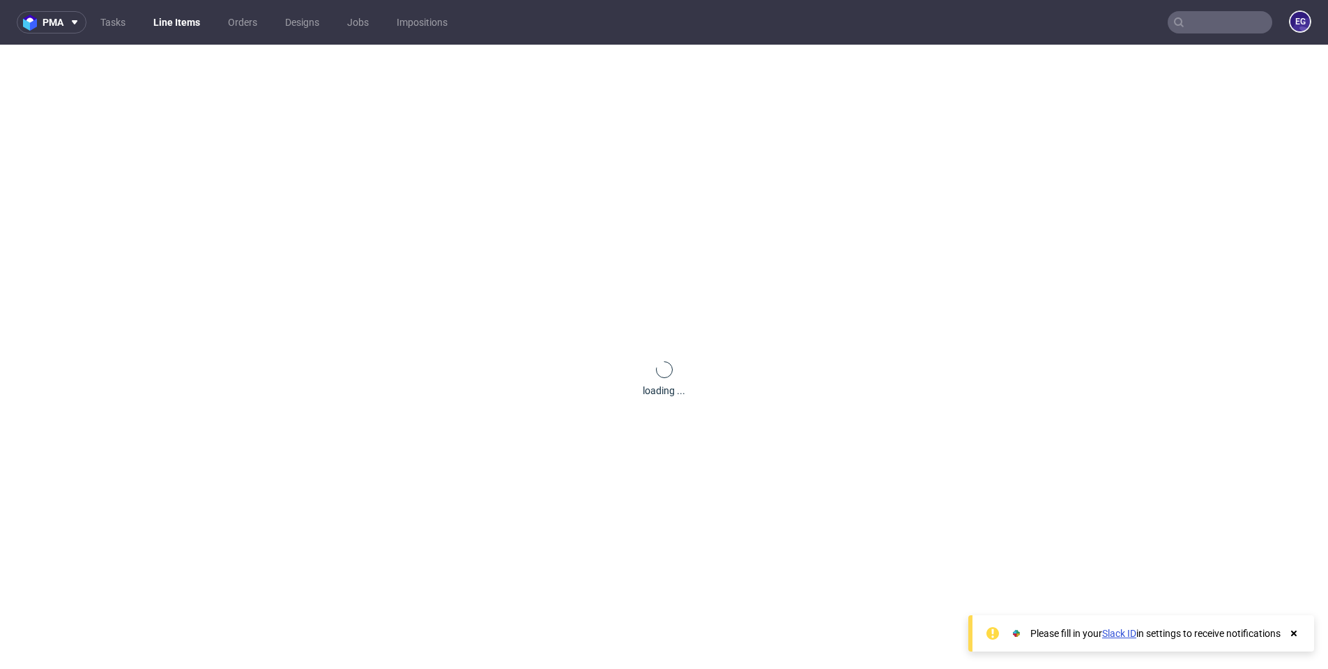  I want to click on a: Jobs, so click(358, 22).